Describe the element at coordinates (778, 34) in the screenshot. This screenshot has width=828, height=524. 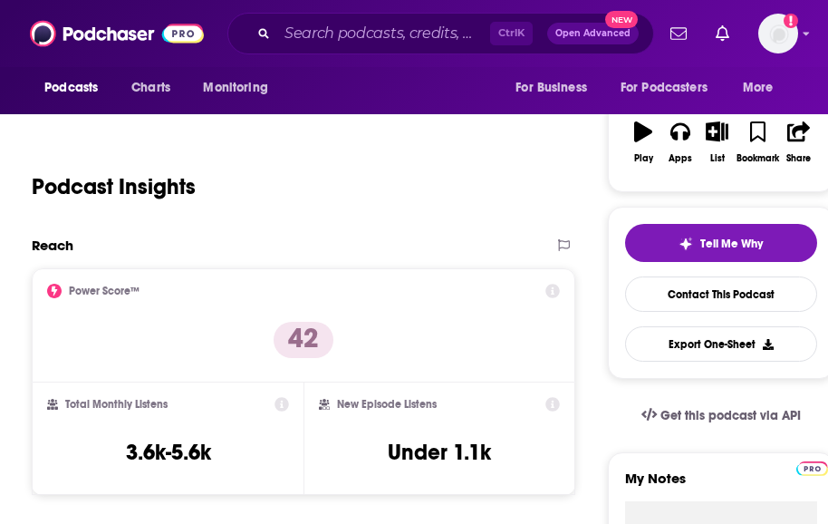
I see `span: Logged in as LBPublicity2` at that location.